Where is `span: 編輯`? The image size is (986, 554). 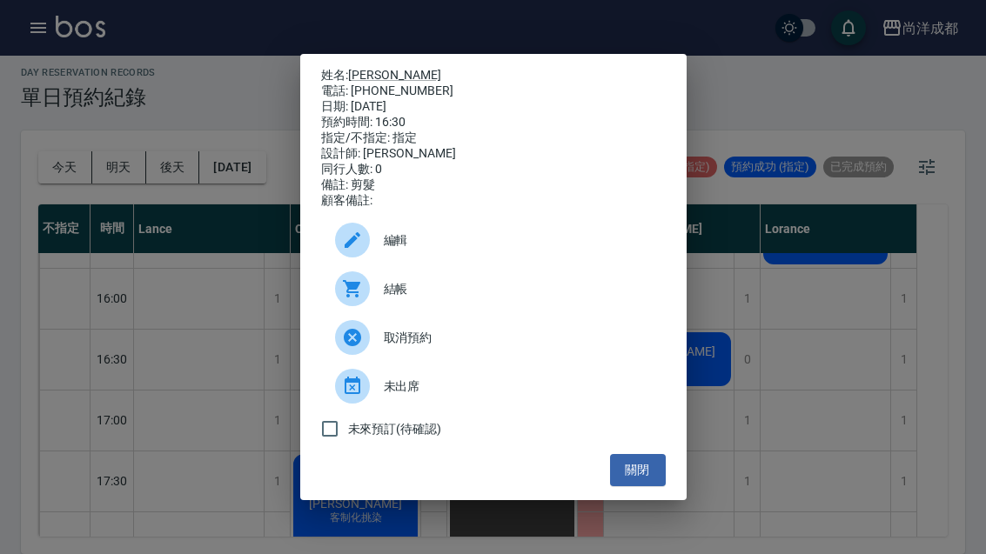 span: 編輯 is located at coordinates (518, 240).